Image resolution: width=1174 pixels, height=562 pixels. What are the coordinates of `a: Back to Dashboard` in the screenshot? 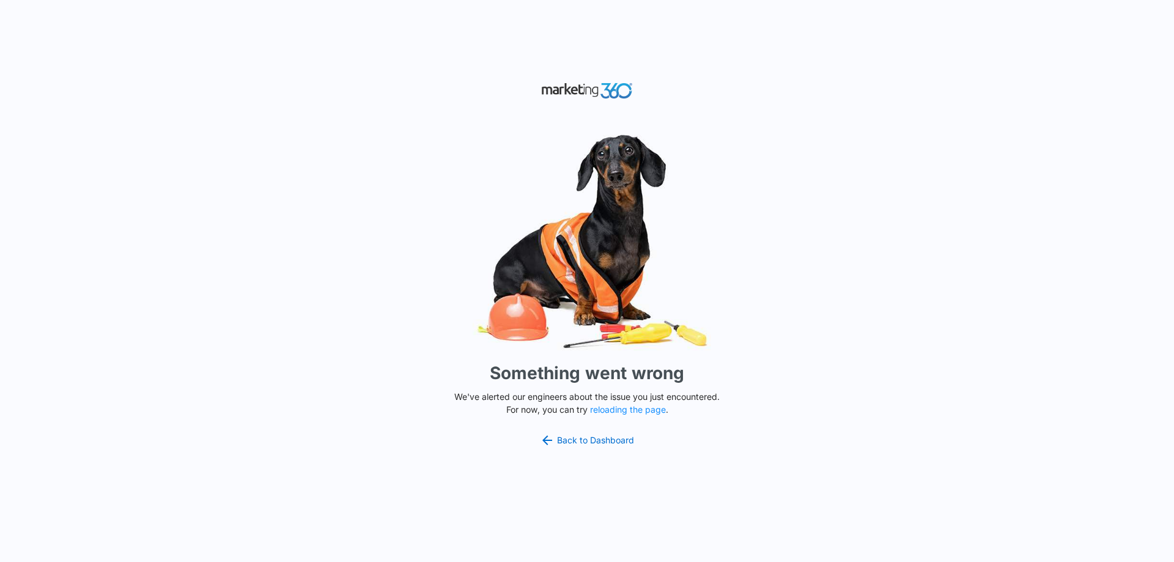 It's located at (587, 440).